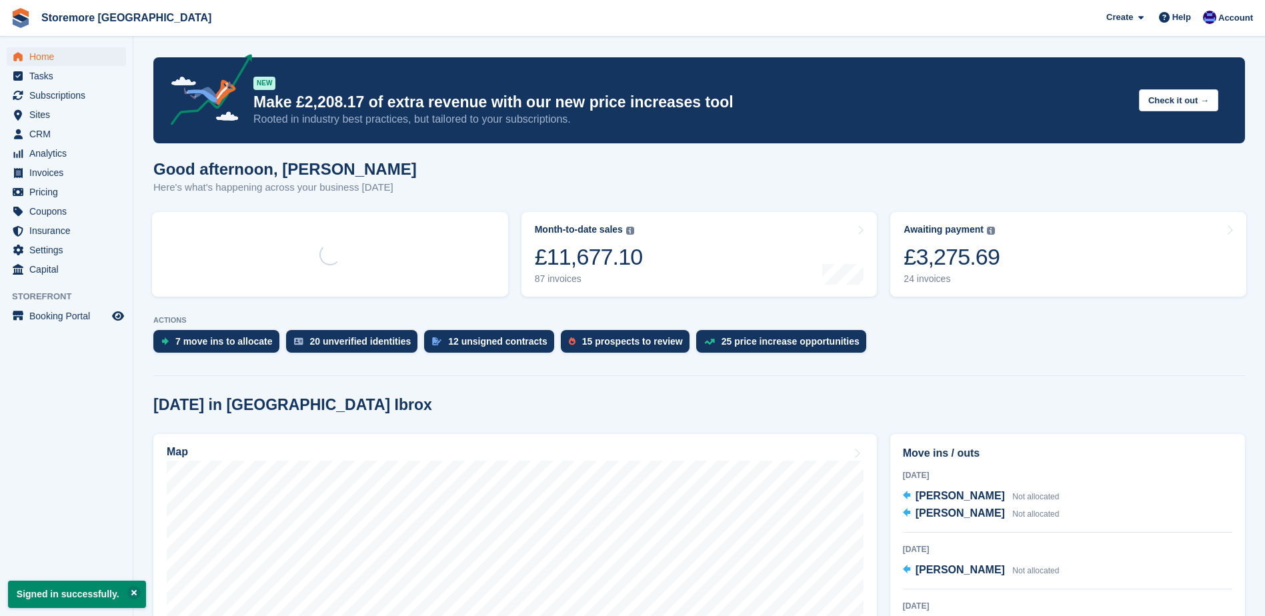 Image resolution: width=1265 pixels, height=616 pixels. What do you see at coordinates (219, 345) in the screenshot?
I see `a: 7 move ins to allocate` at bounding box center [219, 345].